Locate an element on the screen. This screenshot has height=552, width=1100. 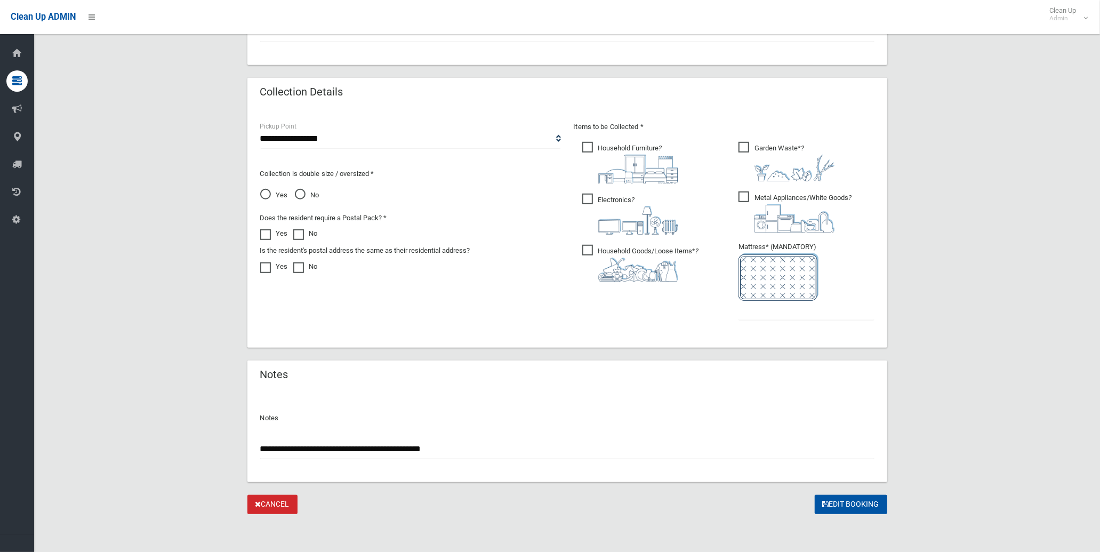
img: 36c1b0289cb1767239cdd3de9e694f19.png is located at coordinates (795, 218).